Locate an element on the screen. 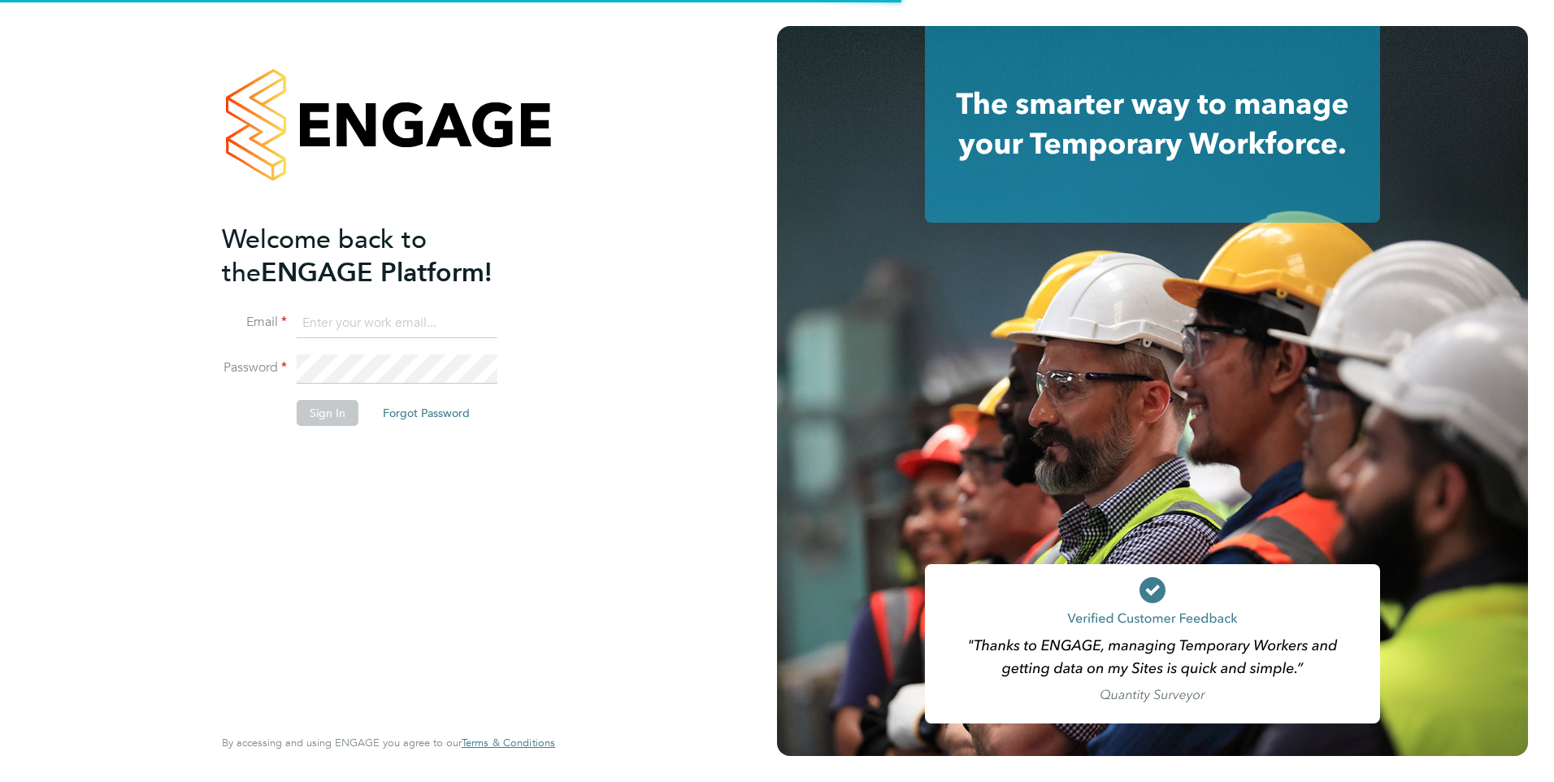 This screenshot has height=782, width=1554. span: By accessing and using ENGAGE you agree to our is located at coordinates (389, 742).